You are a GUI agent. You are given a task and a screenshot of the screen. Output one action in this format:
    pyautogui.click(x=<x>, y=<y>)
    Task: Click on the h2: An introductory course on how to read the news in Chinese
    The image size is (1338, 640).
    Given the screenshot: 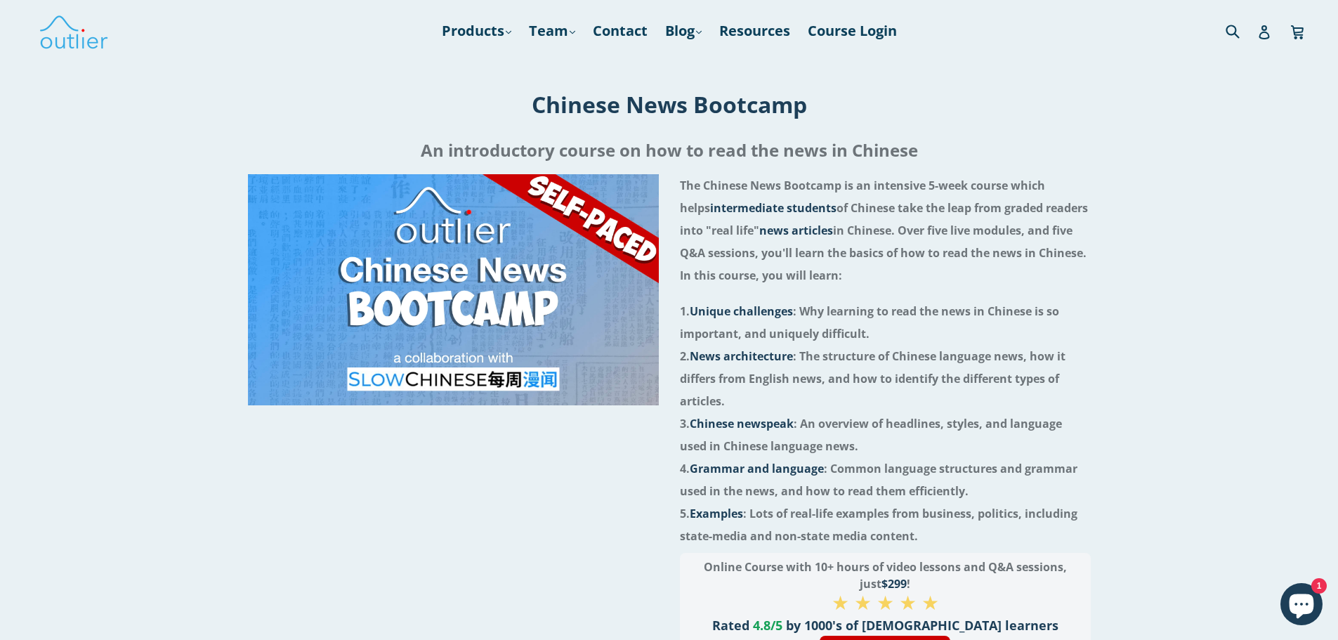 What is the action you would take?
    pyautogui.click(x=668, y=150)
    